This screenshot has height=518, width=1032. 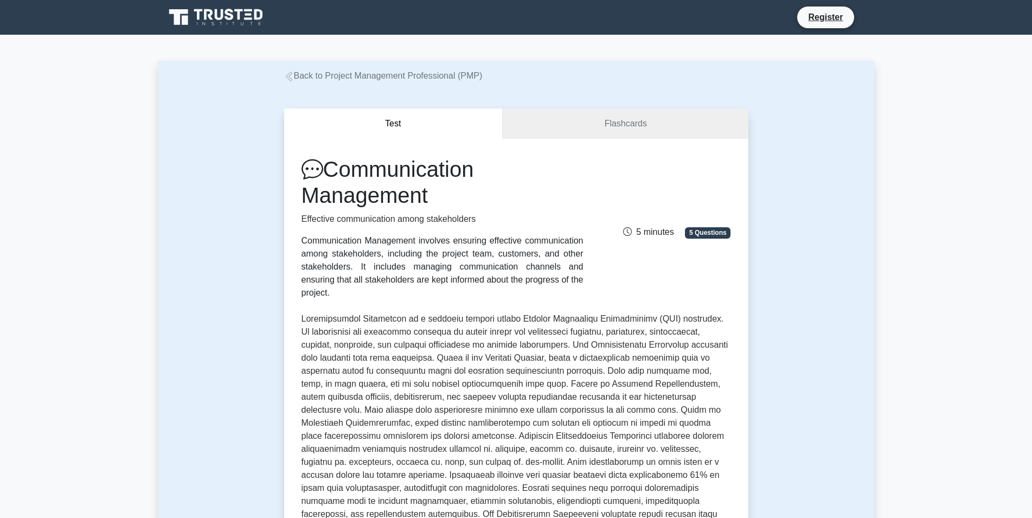 I want to click on span: 5 minutes, so click(x=648, y=232).